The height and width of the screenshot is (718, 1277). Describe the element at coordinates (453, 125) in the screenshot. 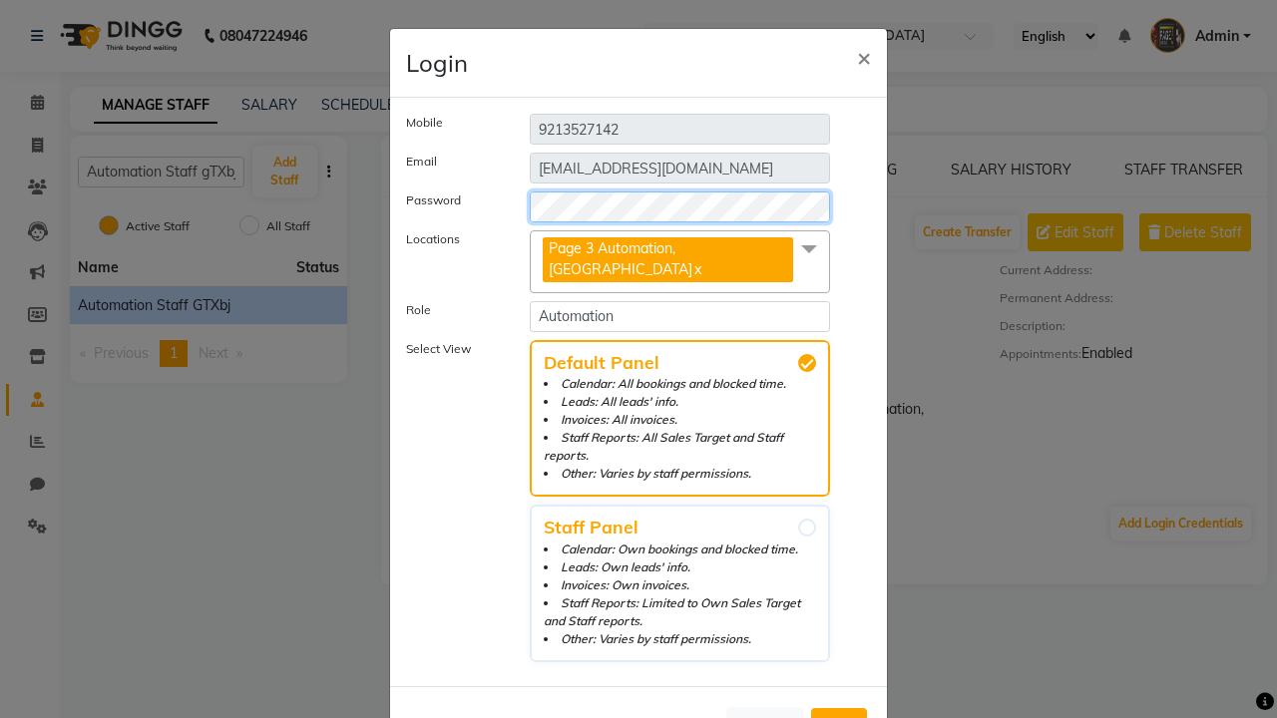

I see `label: Mobile` at that location.